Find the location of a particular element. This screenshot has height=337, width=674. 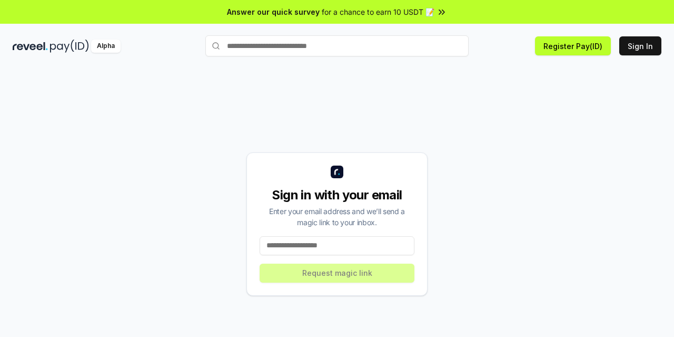

span: Answer our quick survey is located at coordinates (273, 12).